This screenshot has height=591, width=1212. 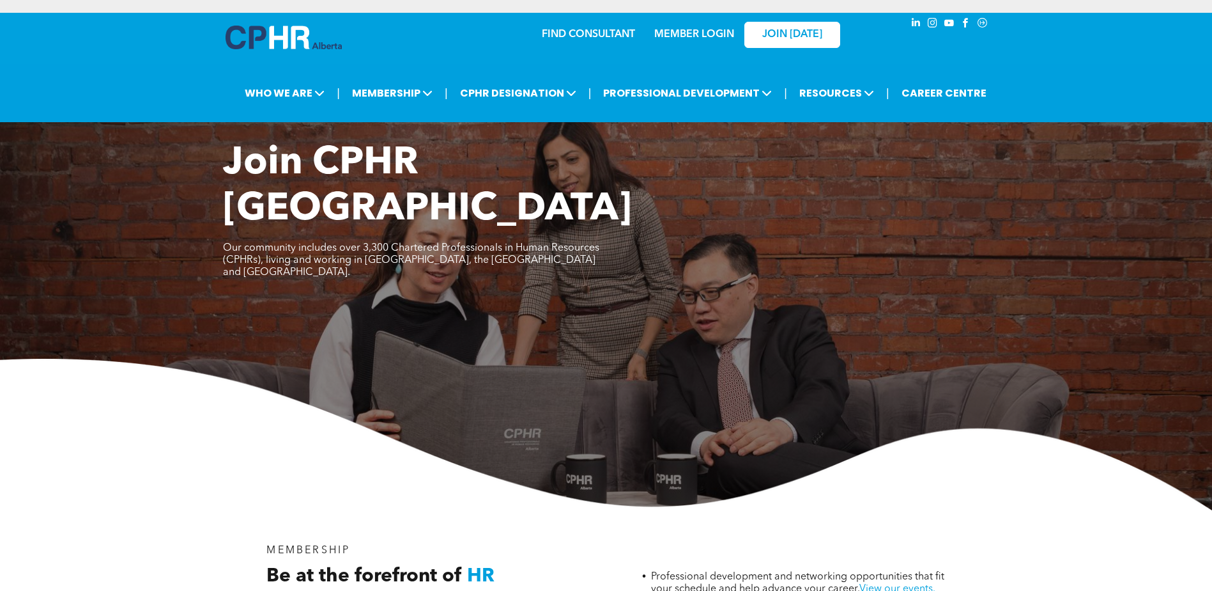 I want to click on span: WHO WE ARE, so click(x=284, y=93).